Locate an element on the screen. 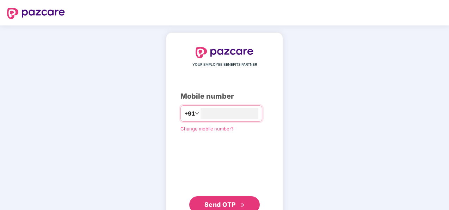  span: Send OTP is located at coordinates (220, 204).